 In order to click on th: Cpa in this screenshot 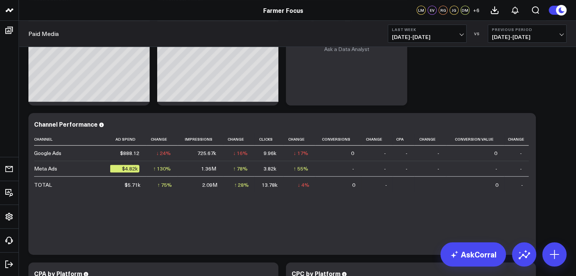, I will do `click(403, 139)`.